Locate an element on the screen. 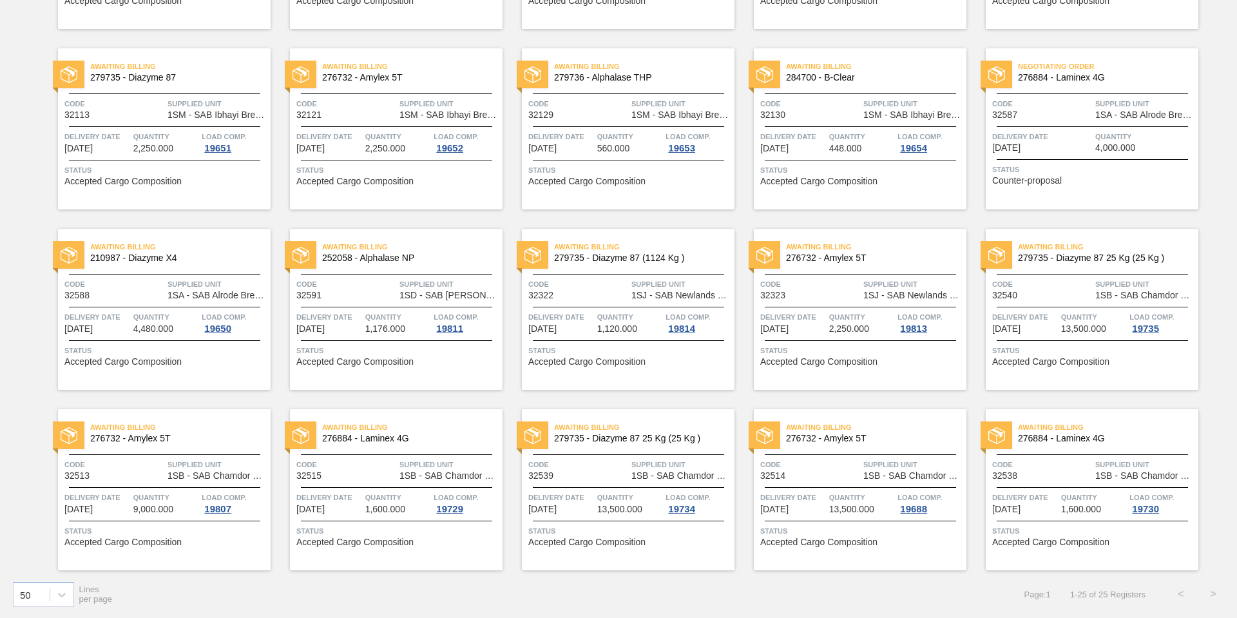  div: 19688 is located at coordinates (913, 509).